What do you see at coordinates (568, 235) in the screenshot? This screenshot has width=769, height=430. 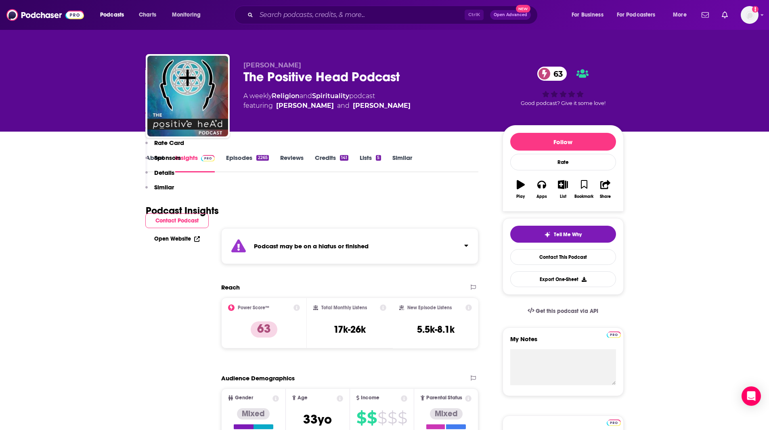 I see `span: Tell Me Why` at bounding box center [568, 235].